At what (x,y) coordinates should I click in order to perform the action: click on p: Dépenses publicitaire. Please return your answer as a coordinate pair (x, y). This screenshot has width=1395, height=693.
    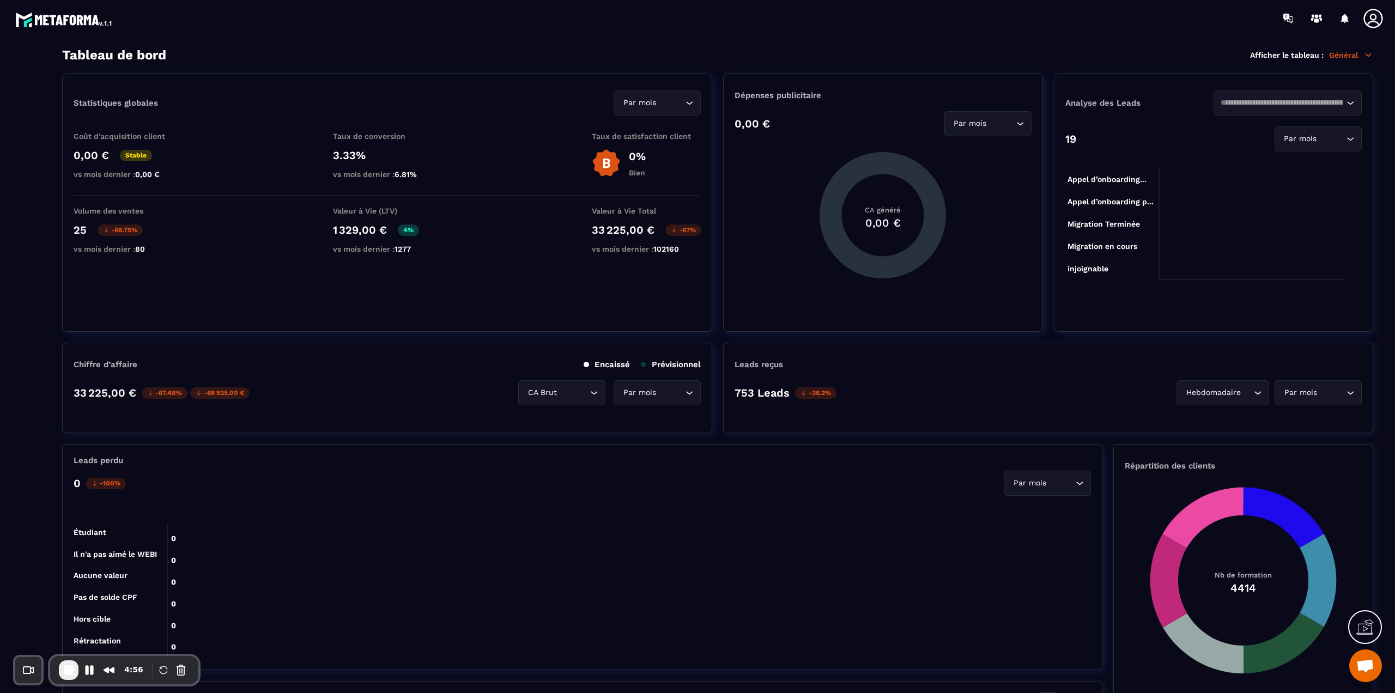
    Looking at the image, I should click on (883, 95).